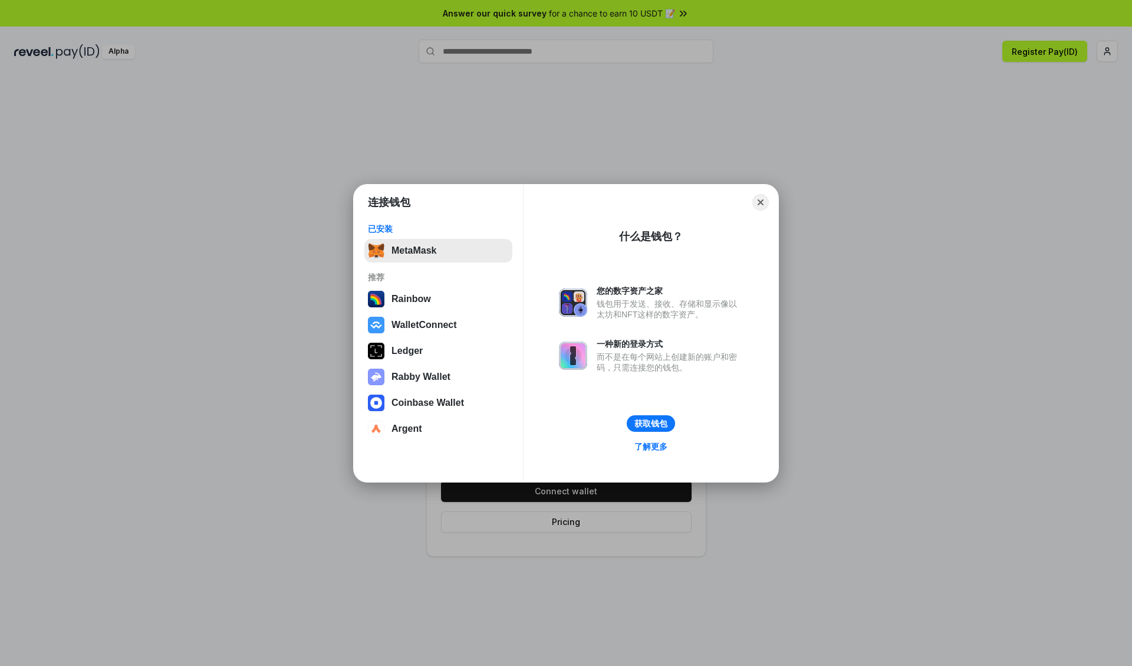  What do you see at coordinates (651, 423) in the screenshot?
I see `button: 获取钱包` at bounding box center [651, 423].